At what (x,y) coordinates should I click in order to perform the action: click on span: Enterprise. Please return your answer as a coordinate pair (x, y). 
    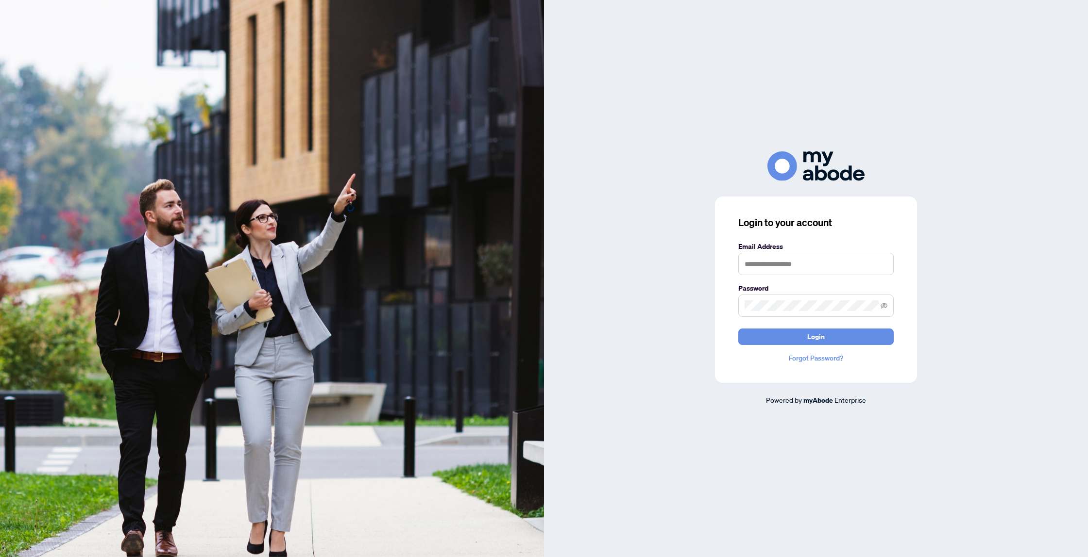
    Looking at the image, I should click on (850, 400).